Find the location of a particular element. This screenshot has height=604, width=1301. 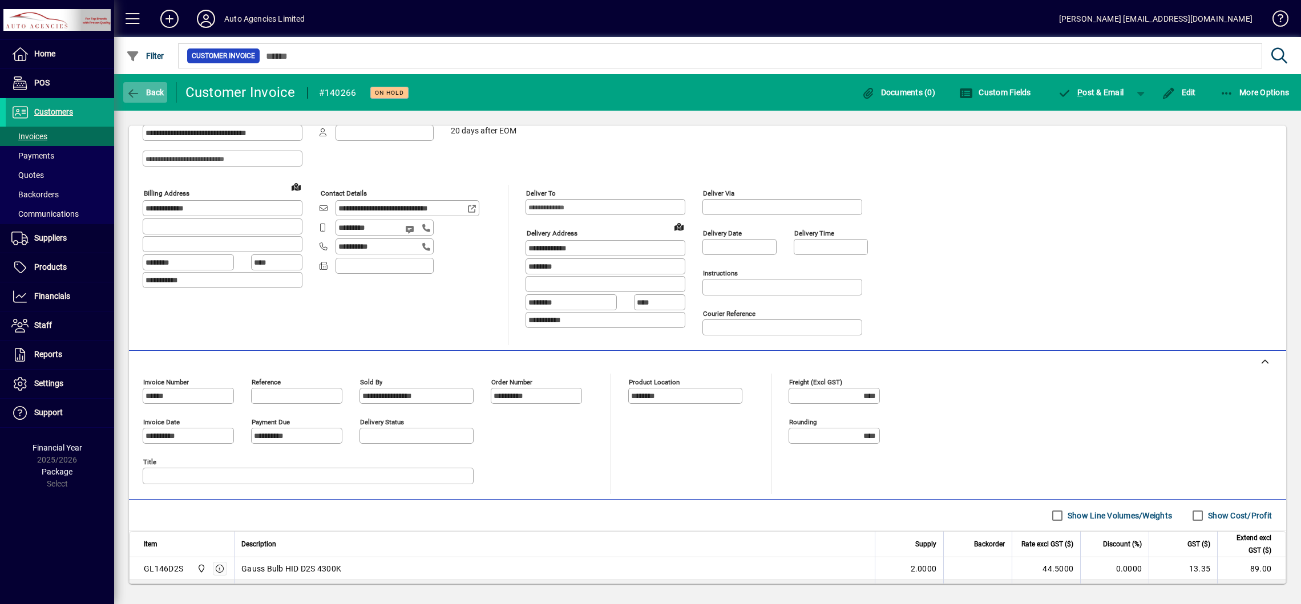

a: Reports is located at coordinates (60, 355).